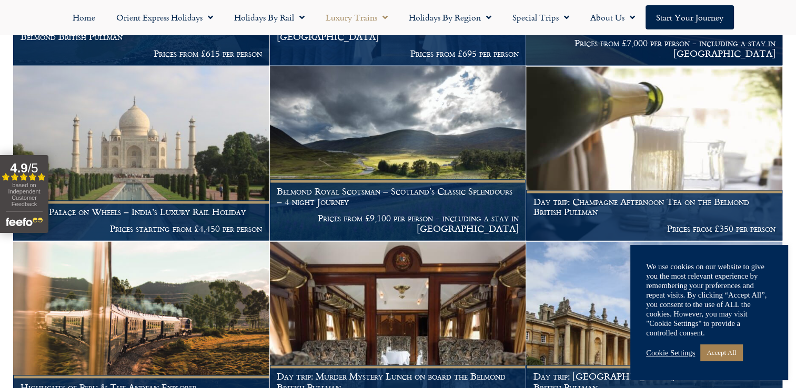 This screenshot has height=388, width=796. I want to click on p: Prices from £695 per person, so click(398, 54).